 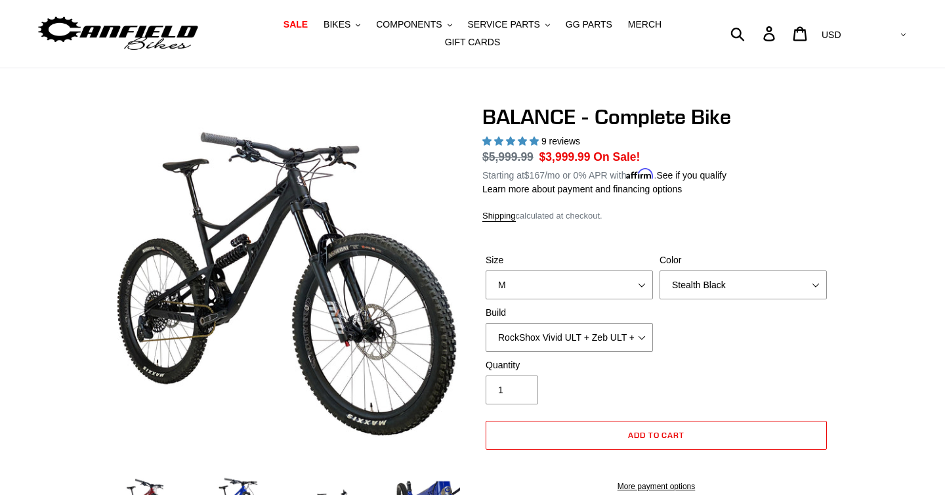 What do you see at coordinates (409, 24) in the screenshot?
I see `span: COMPONENTS` at bounding box center [409, 24].